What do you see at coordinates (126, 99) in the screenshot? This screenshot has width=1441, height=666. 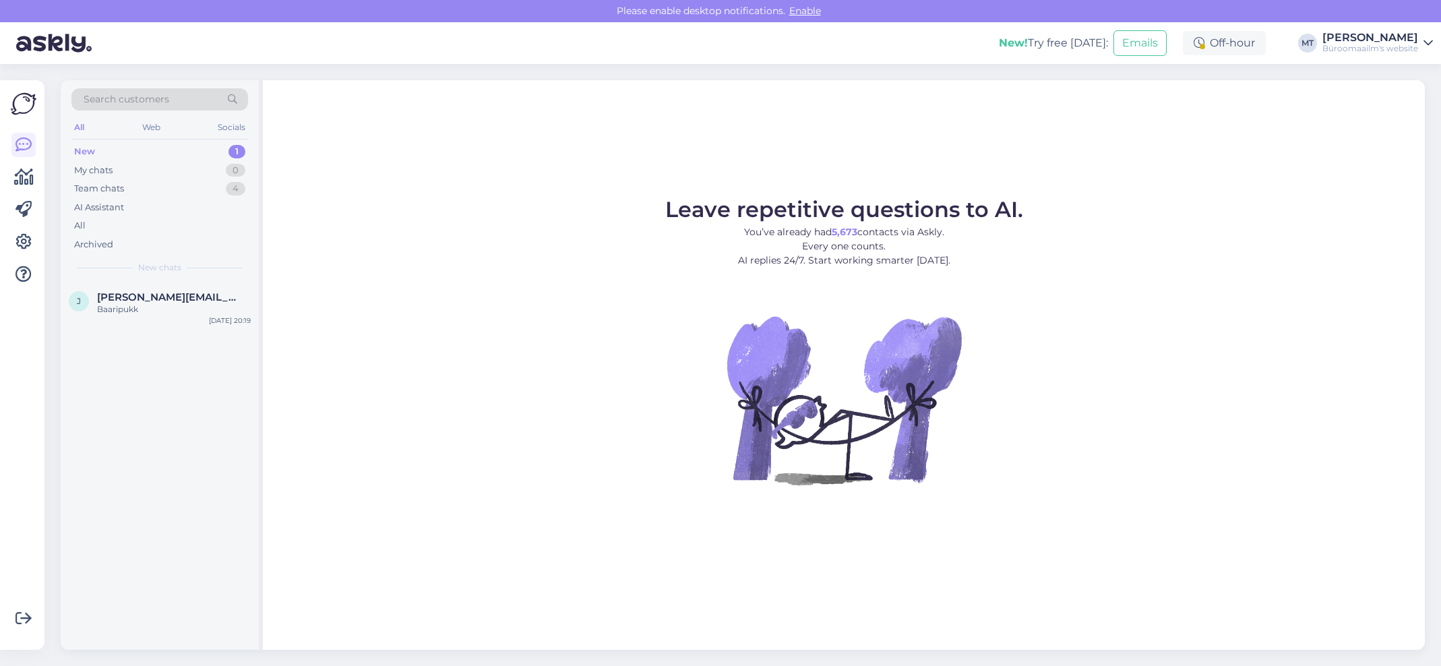 I see `span: Search customers` at bounding box center [126, 99].